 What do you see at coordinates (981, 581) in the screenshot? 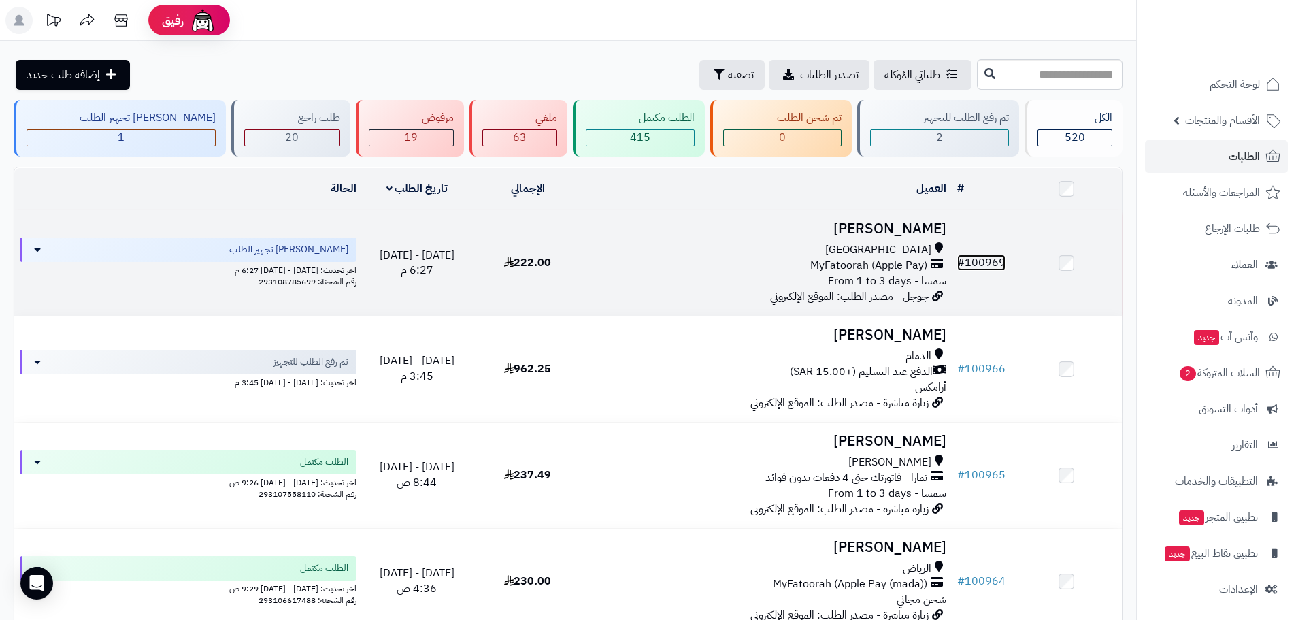
I see `a: #100964` at bounding box center [981, 581].